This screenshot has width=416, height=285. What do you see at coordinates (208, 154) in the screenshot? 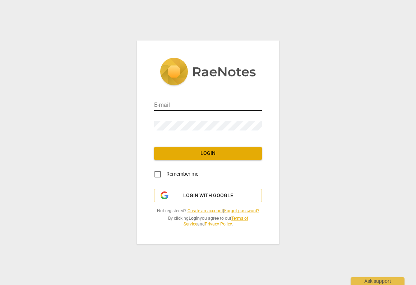
I see `span: Login` at bounding box center [208, 154].